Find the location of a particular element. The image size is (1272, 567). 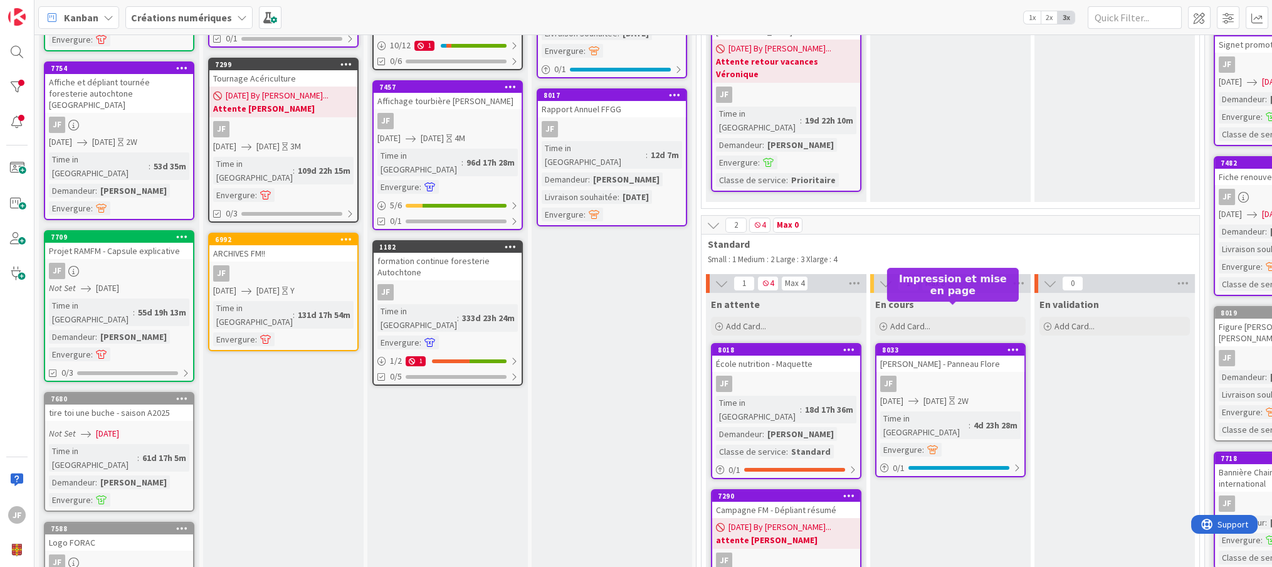

div: 12d 7m is located at coordinates (665, 155).